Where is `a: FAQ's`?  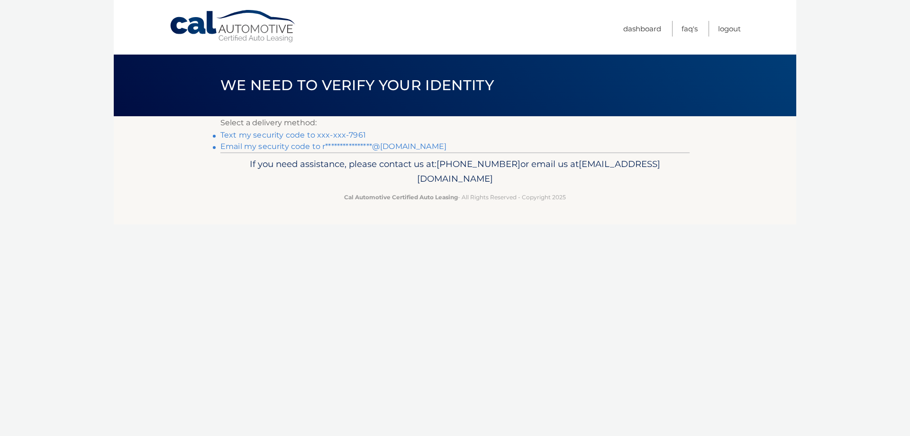 a: FAQ's is located at coordinates (690, 28).